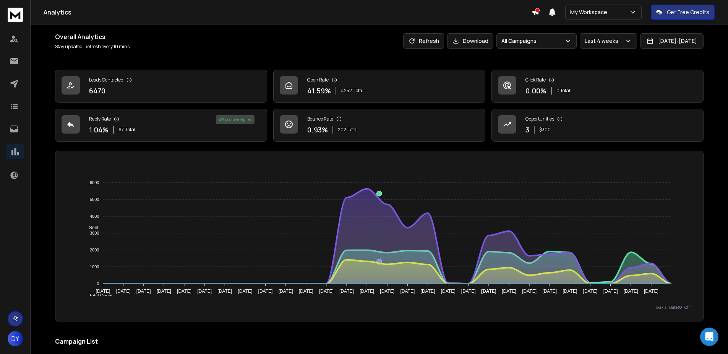 This screenshot has width=728, height=354. I want to click on tspan: 3000, so click(94, 233).